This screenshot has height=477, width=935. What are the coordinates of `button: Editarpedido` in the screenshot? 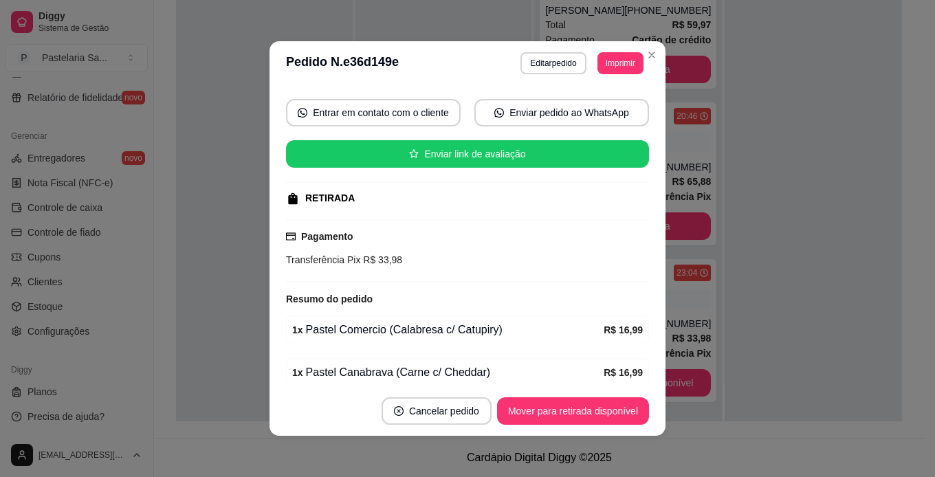 It's located at (553, 63).